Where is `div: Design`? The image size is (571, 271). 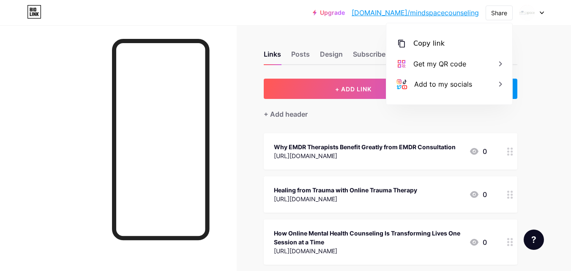 div: Design is located at coordinates (331, 57).